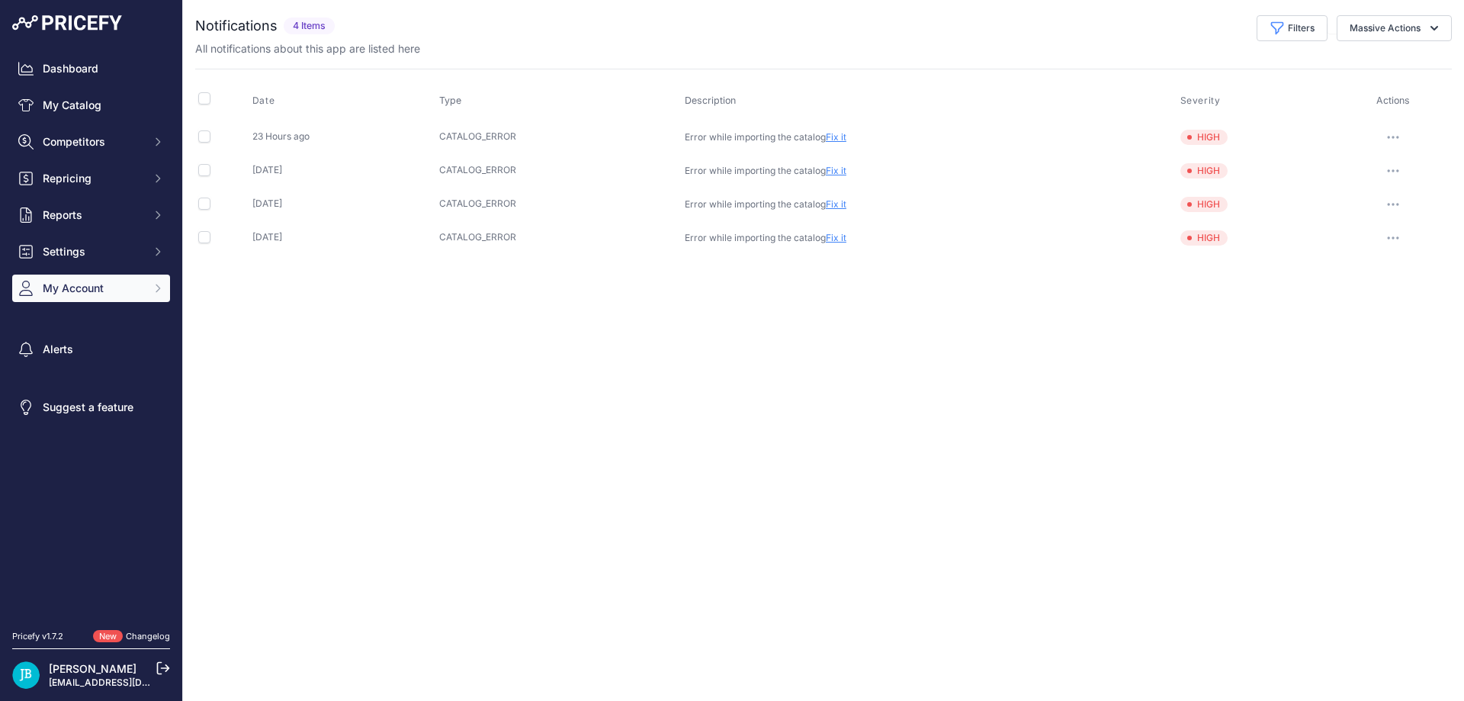 This screenshot has width=1464, height=701. What do you see at coordinates (91, 288) in the screenshot?
I see `button: My Account` at bounding box center [91, 288].